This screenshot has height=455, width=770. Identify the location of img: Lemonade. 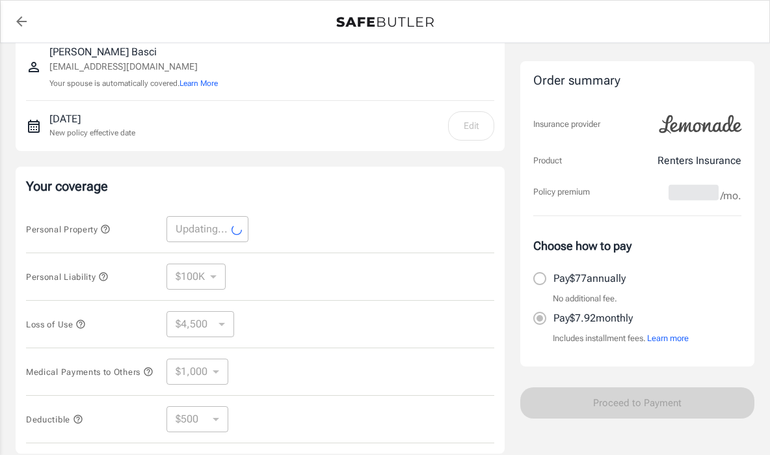
(701, 124).